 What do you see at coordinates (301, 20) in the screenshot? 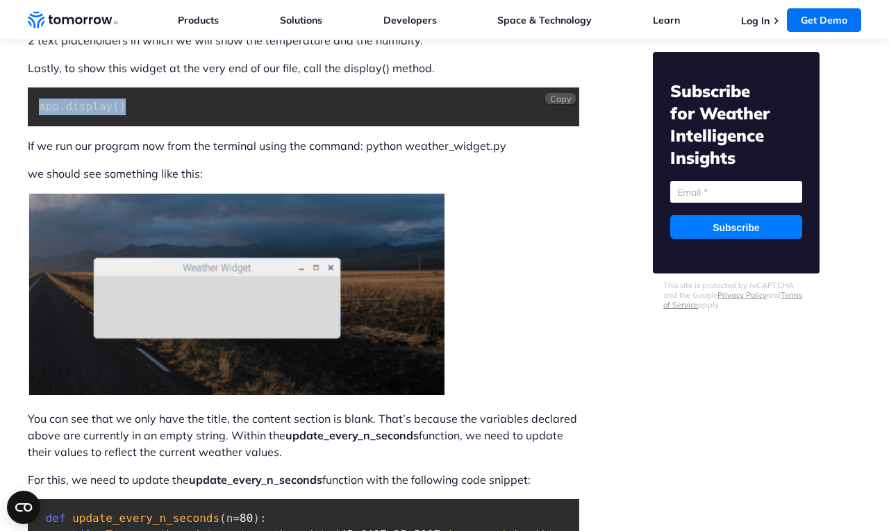
I see `a: Solutions` at bounding box center [301, 20].